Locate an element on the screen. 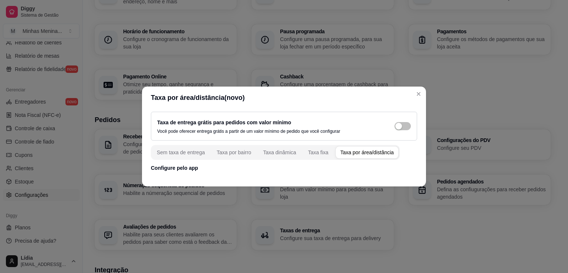 Image resolution: width=568 pixels, height=273 pixels. button: Close is located at coordinates (418, 94).